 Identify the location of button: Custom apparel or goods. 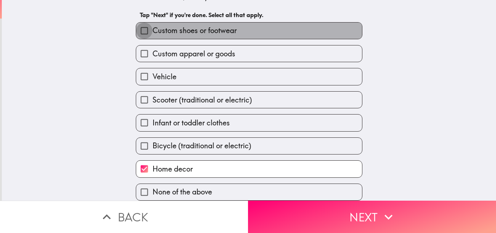
(249, 53).